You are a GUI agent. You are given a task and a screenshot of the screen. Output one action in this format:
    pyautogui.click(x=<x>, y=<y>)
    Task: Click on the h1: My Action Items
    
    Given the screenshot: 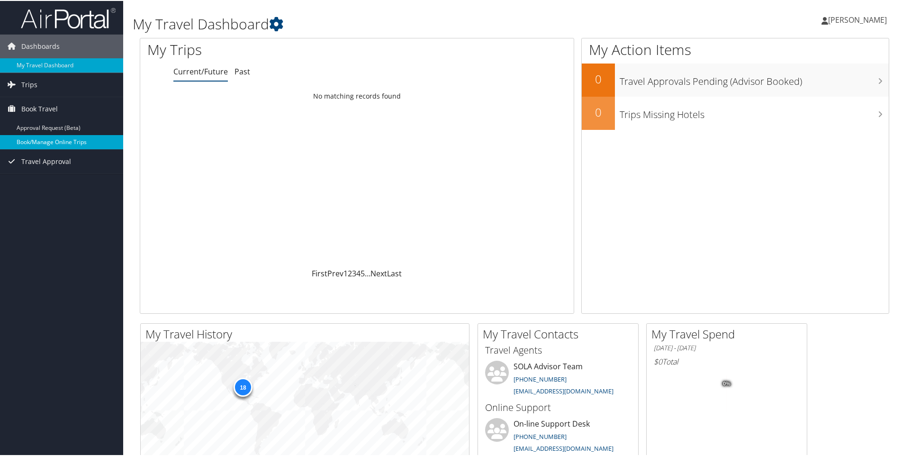 What is the action you would take?
    pyautogui.click(x=736, y=49)
    